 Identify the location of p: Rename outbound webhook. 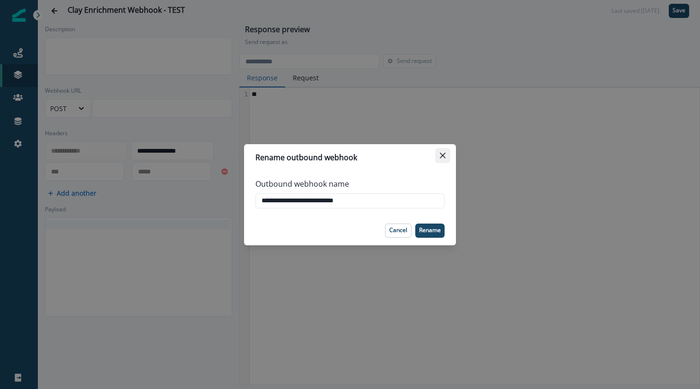
(306, 157).